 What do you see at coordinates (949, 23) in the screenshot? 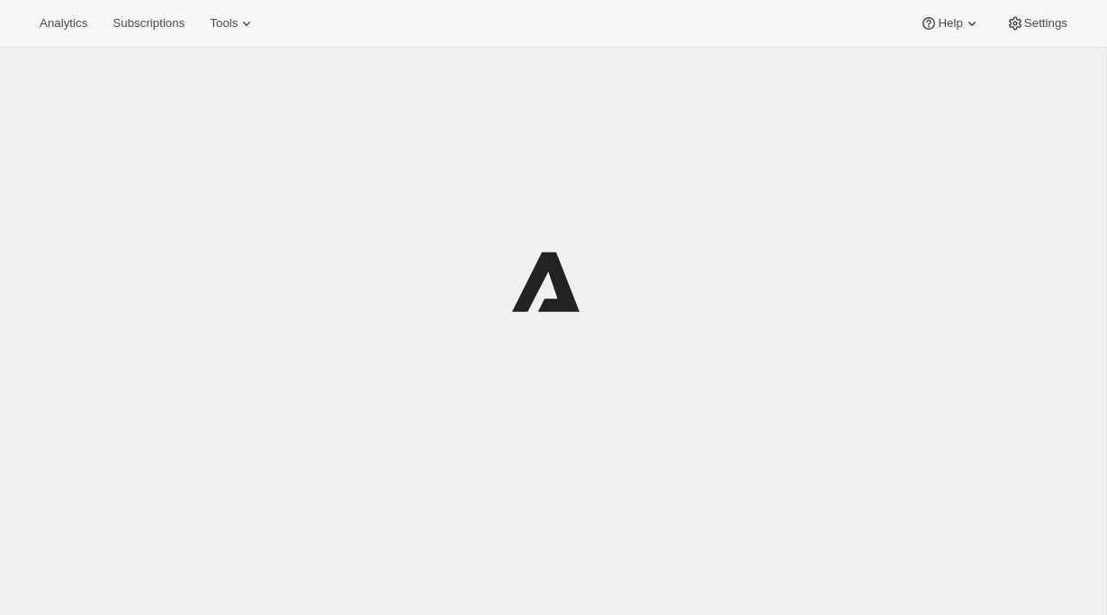
I see `span: Help` at bounding box center [949, 23].